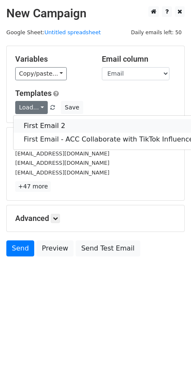 This screenshot has width=191, height=376. Describe the element at coordinates (95, 218) in the screenshot. I see `h5: Advanced` at that location.